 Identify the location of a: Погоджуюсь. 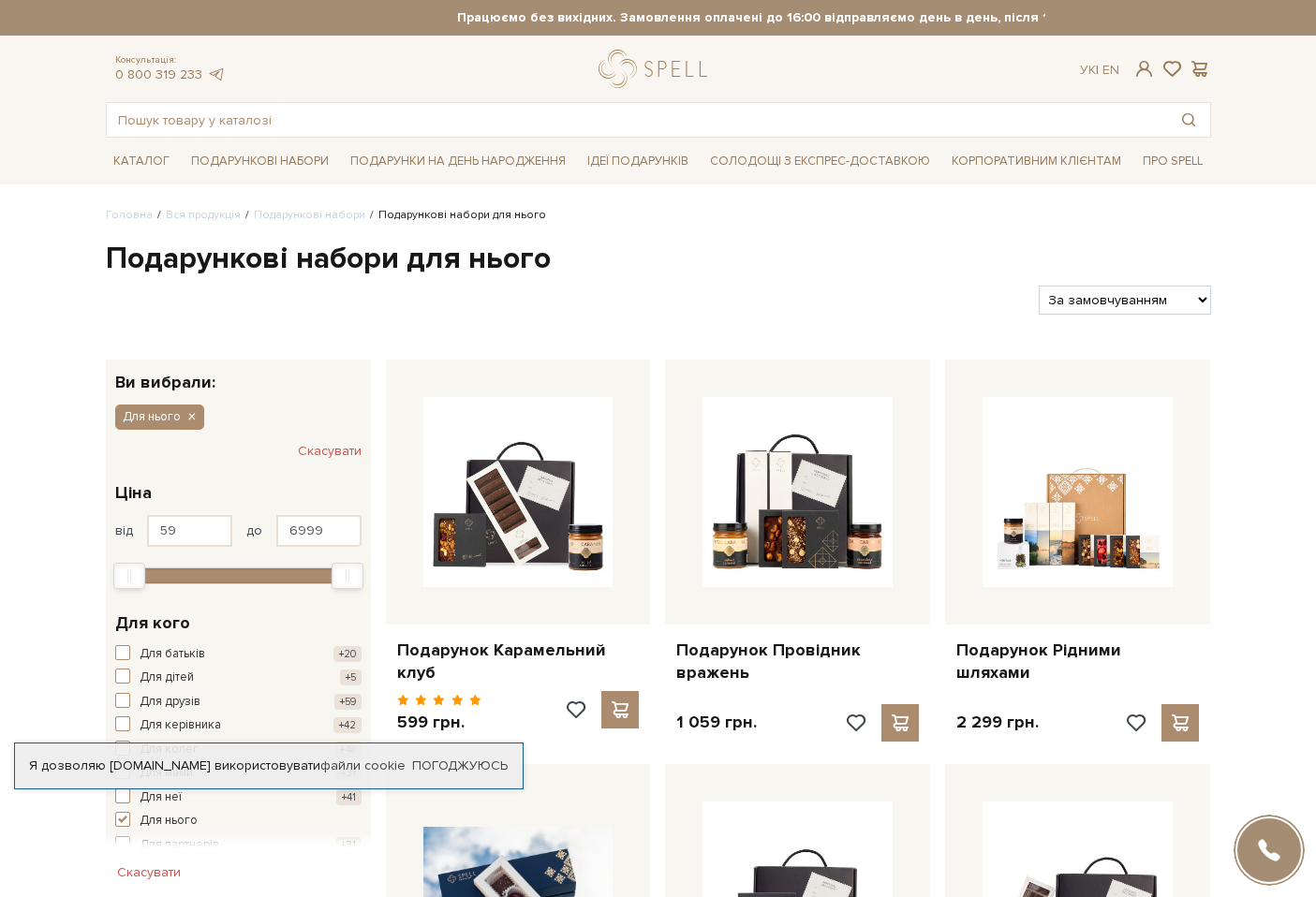
(460, 767).